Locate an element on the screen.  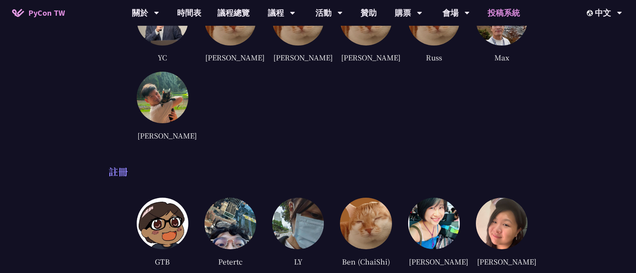
img: LY.b704873.jpeg is located at coordinates (298, 224).